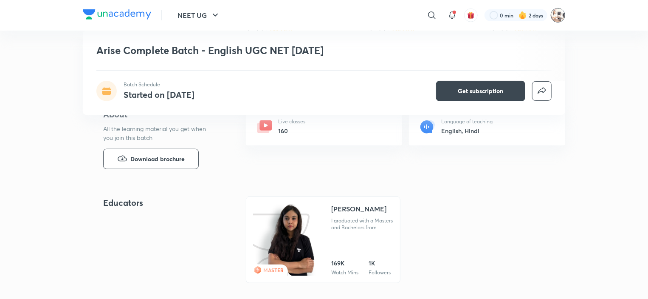  What do you see at coordinates (481, 91) in the screenshot?
I see `span: Get subscription` at bounding box center [481, 91].